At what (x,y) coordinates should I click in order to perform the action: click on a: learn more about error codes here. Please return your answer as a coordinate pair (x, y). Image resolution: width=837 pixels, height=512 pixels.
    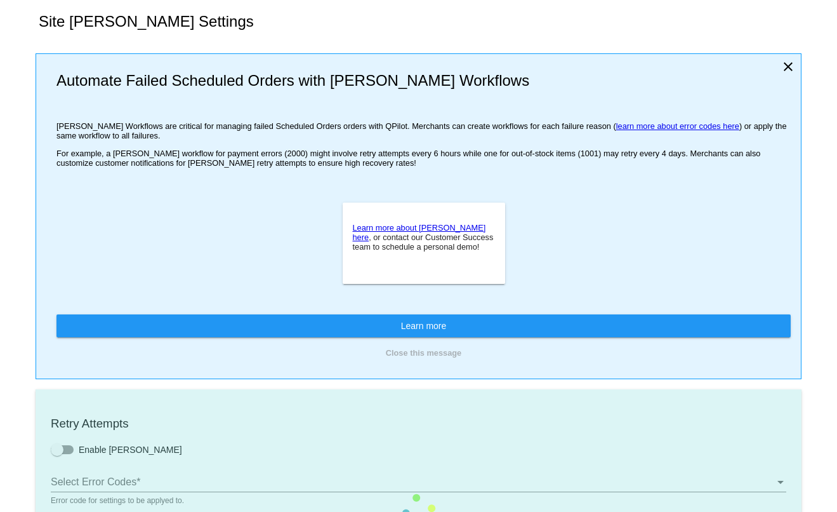
    Looking at the image, I should click on (678, 126).